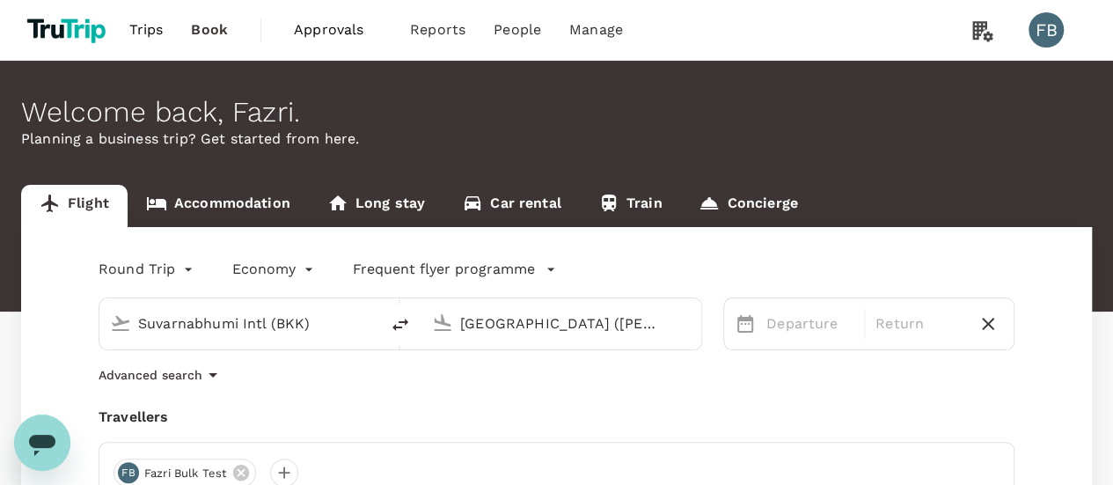 The height and width of the screenshot is (485, 1113). I want to click on input: Depart from, so click(240, 323).